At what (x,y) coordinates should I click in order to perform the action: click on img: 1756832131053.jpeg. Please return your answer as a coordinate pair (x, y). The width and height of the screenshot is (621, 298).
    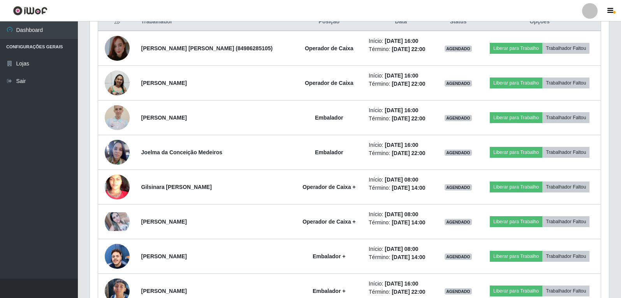
    Looking at the image, I should click on (117, 83).